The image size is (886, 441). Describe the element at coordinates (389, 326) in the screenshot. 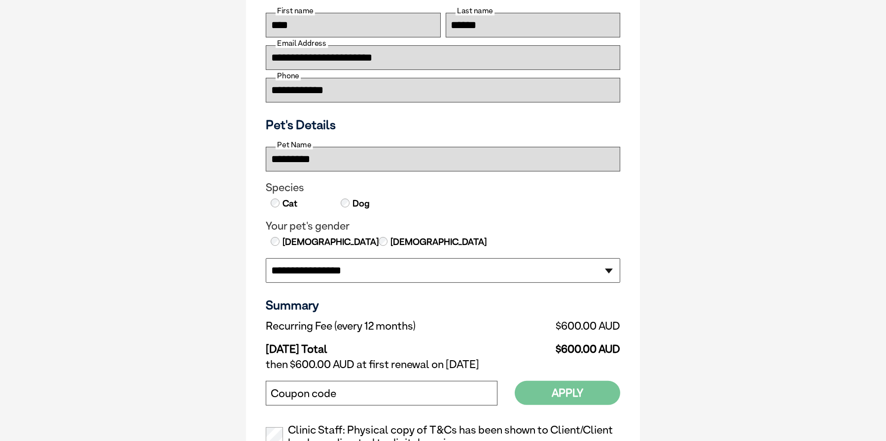

I see `td: Recurring Fee (every 12 months)` at that location.